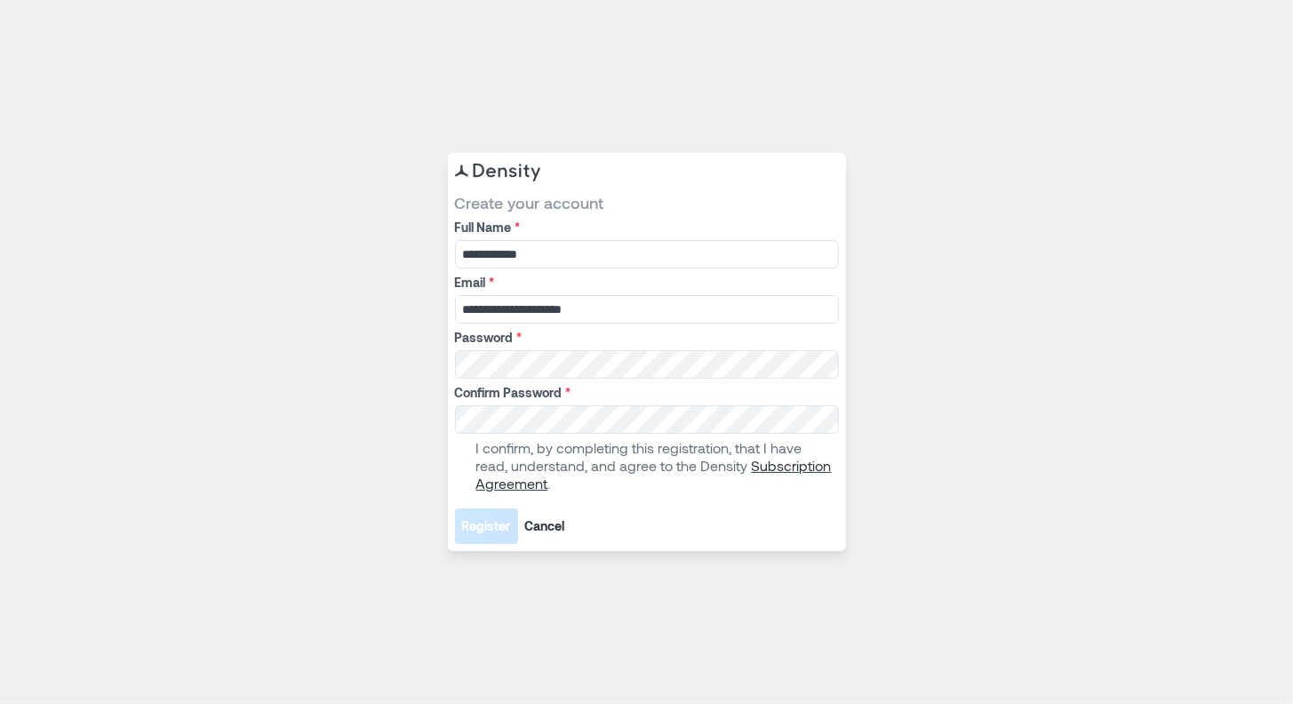 The height and width of the screenshot is (704, 1293). I want to click on label: Password, so click(645, 338).